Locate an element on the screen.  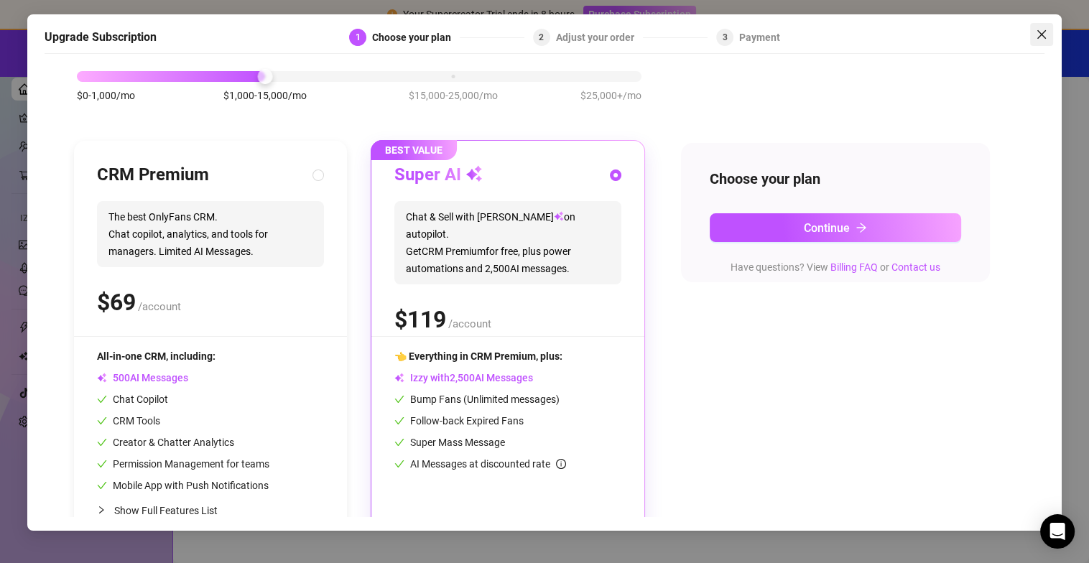
span: Bump Fans (Unlimited messages) is located at coordinates (477, 399).